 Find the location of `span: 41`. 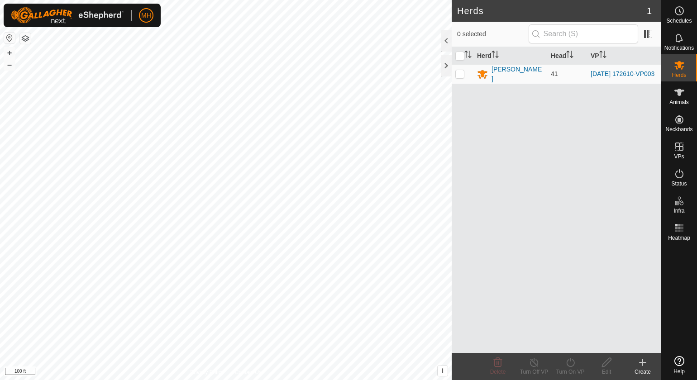

span: 41 is located at coordinates (555, 74).